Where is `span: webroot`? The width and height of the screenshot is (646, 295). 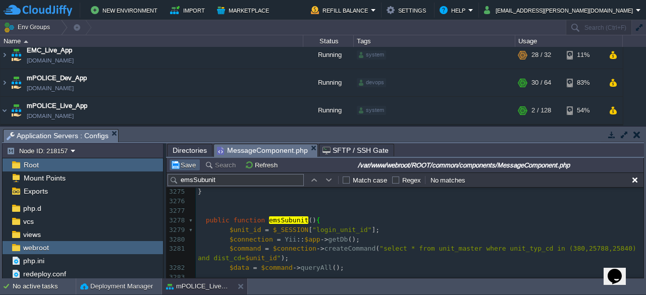
span: webroot is located at coordinates (36, 248).